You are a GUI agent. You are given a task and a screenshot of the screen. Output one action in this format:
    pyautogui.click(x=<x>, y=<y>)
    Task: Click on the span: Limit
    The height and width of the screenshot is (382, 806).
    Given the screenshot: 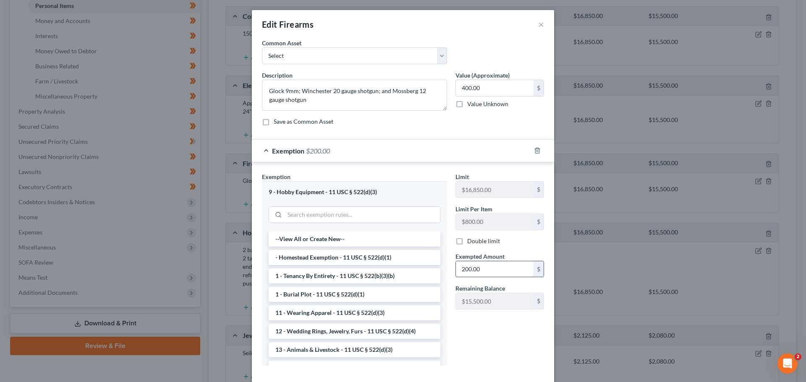 What is the action you would take?
    pyautogui.click(x=462, y=177)
    